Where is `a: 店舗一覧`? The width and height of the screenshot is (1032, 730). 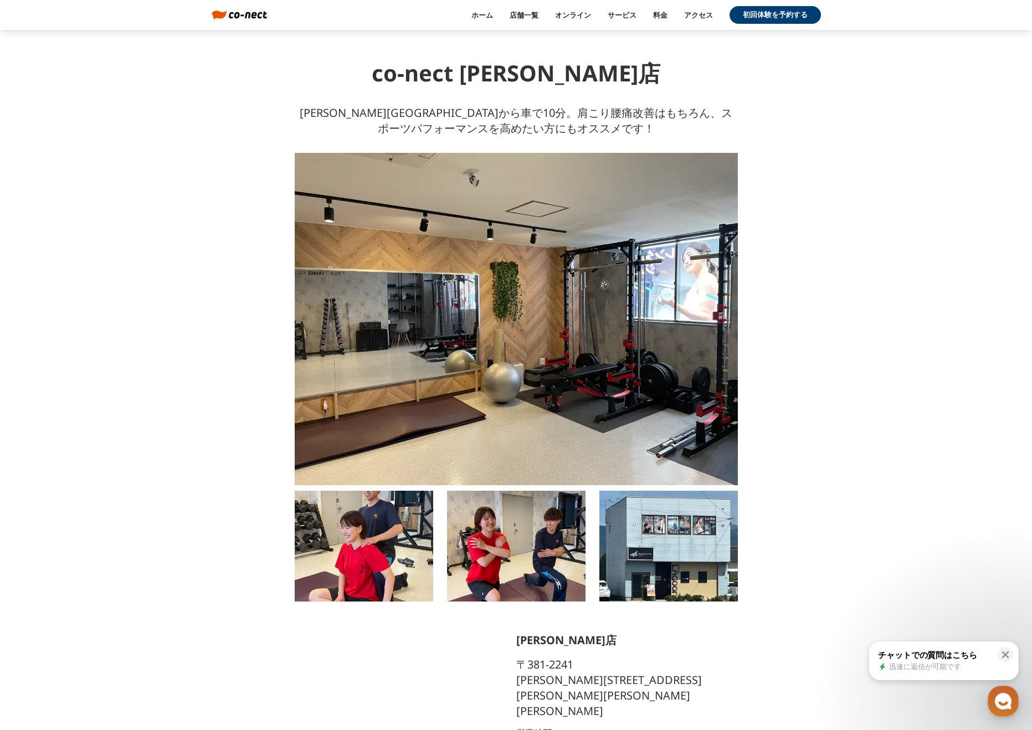 a: 店舗一覧 is located at coordinates (524, 15).